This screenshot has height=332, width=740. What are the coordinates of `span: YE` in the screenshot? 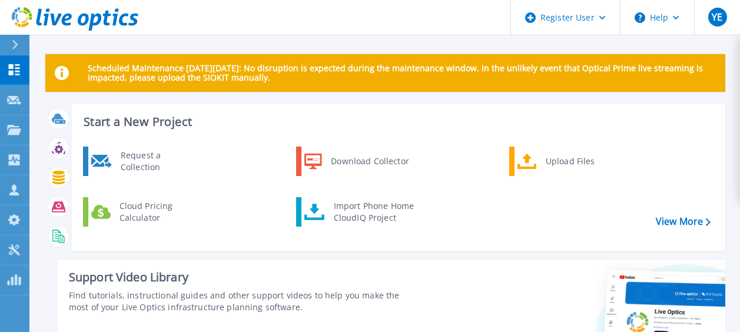 It's located at (717, 17).